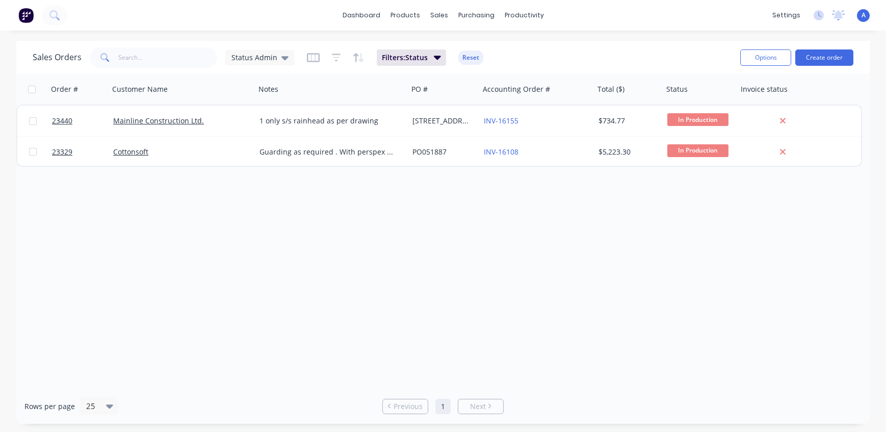 This screenshot has width=886, height=432. What do you see at coordinates (786, 15) in the screenshot?
I see `div: settings` at bounding box center [786, 15].